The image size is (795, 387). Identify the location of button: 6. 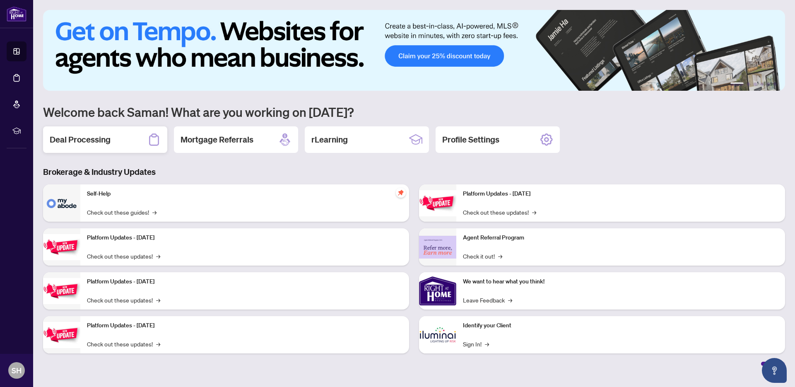
(775, 84).